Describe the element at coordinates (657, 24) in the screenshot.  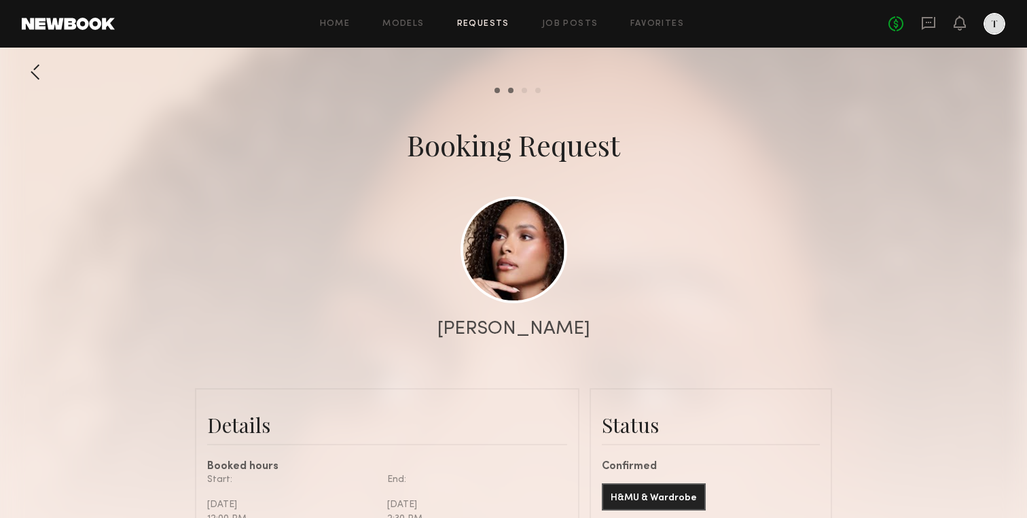
I see `a: Favorites` at that location.